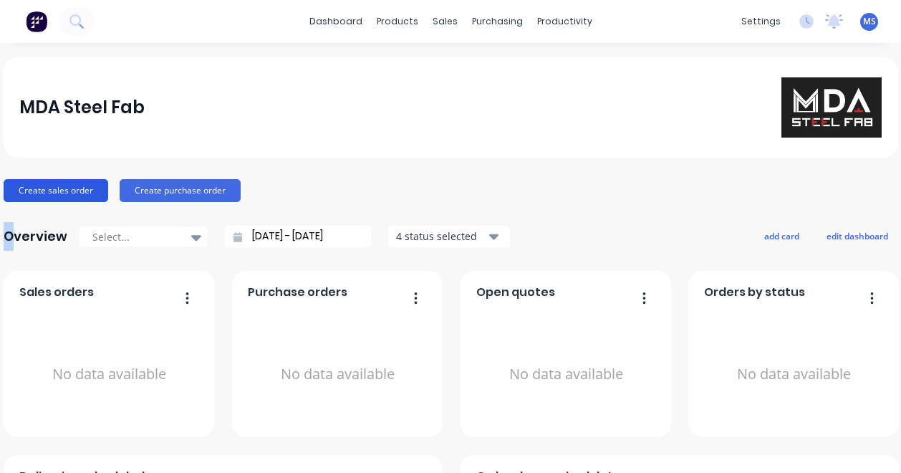 The height and width of the screenshot is (473, 901). What do you see at coordinates (516, 292) in the screenshot?
I see `span: Open quotes` at bounding box center [516, 292].